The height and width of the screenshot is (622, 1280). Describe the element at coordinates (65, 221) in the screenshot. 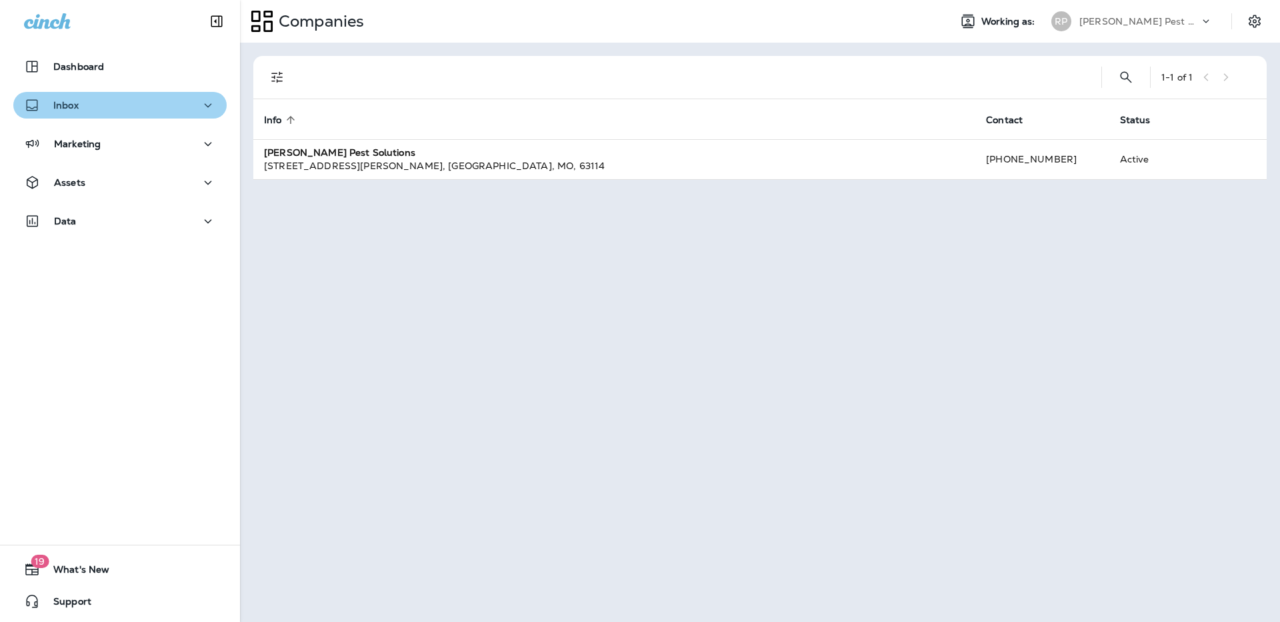

I see `p: Data` at that location.